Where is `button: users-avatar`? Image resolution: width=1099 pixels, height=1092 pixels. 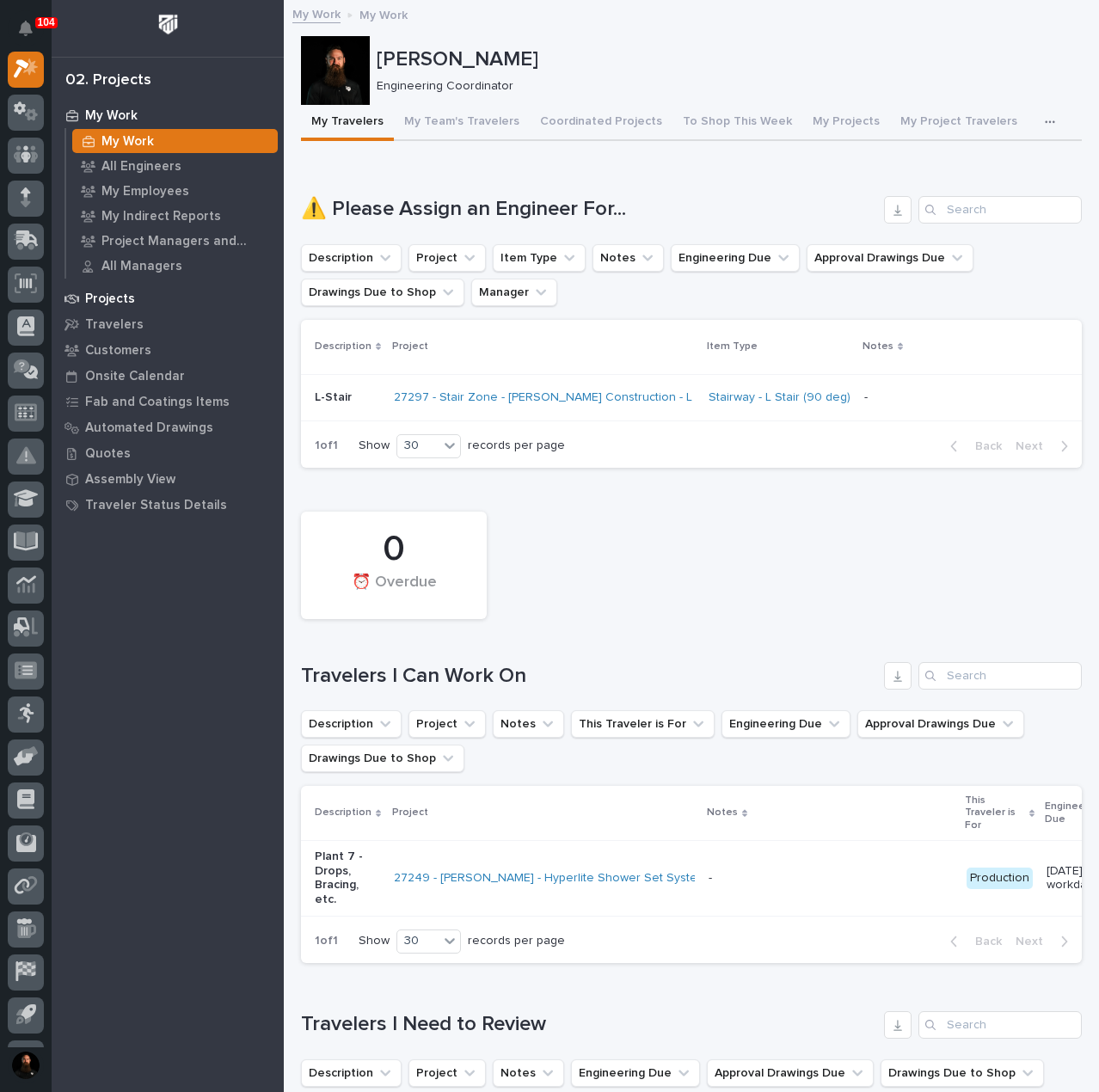 button: users-avatar is located at coordinates (26, 1065).